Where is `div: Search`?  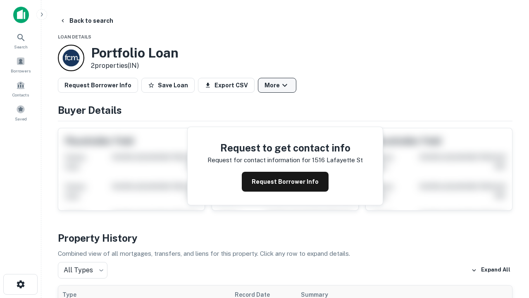
div: Search is located at coordinates (21, 41).